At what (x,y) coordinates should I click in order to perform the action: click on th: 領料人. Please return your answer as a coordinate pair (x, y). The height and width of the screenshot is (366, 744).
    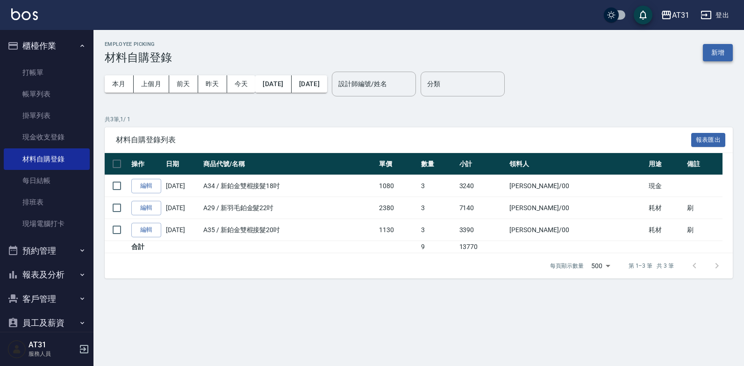
    Looking at the image, I should click on (577, 164).